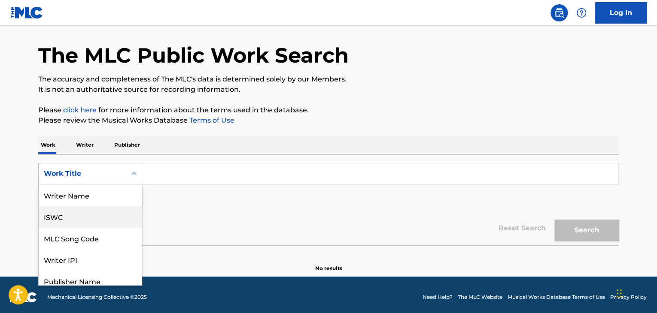 The width and height of the screenshot is (657, 313). What do you see at coordinates (90, 195) in the screenshot?
I see `div: Writer Name` at bounding box center [90, 195].